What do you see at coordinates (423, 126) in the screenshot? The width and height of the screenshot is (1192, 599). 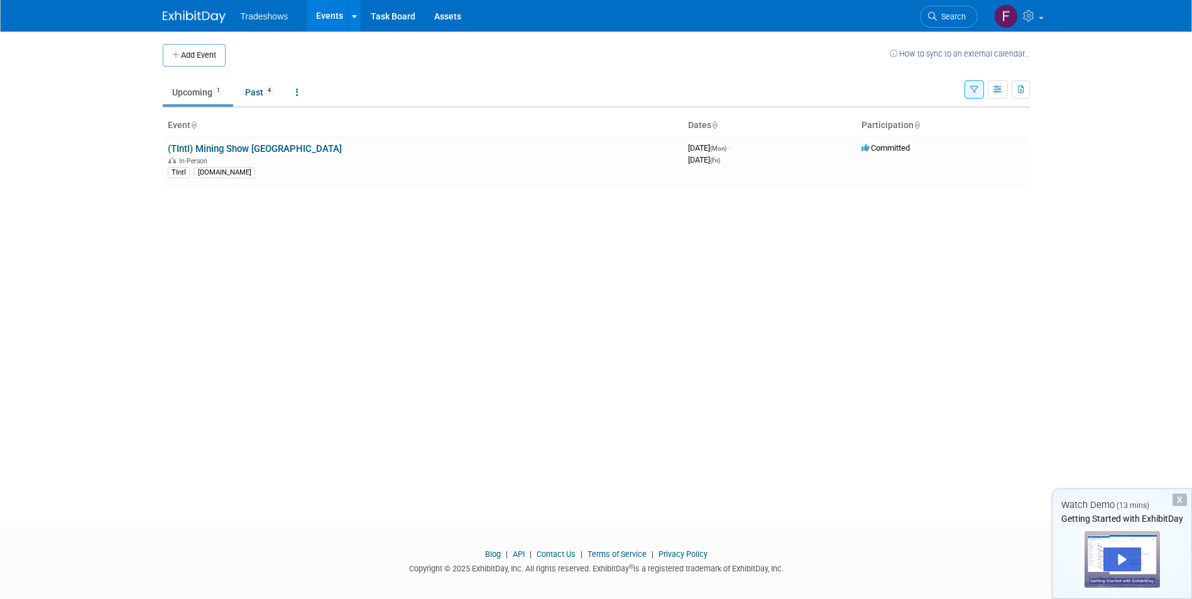 I see `th: Event` at bounding box center [423, 126].